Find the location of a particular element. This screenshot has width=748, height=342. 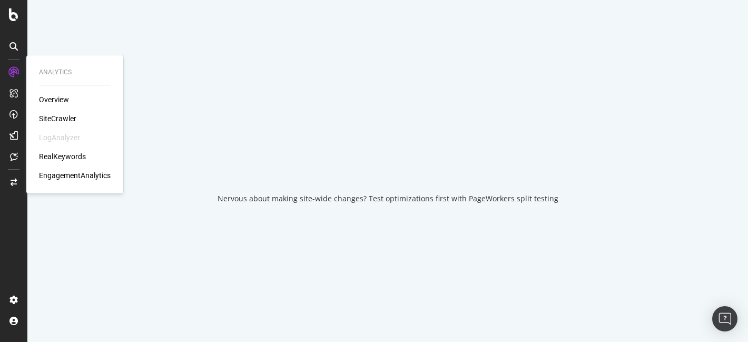

a: SiteCrawler is located at coordinates (57, 119).